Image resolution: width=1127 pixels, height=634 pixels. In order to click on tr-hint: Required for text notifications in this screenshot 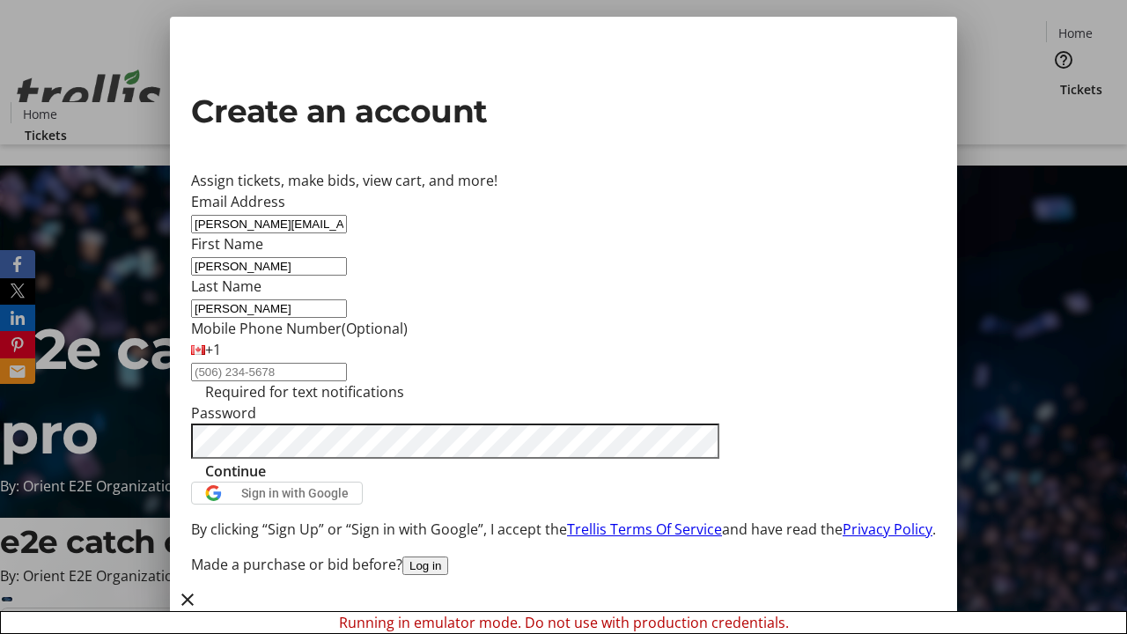, I will do `click(305, 392)`.